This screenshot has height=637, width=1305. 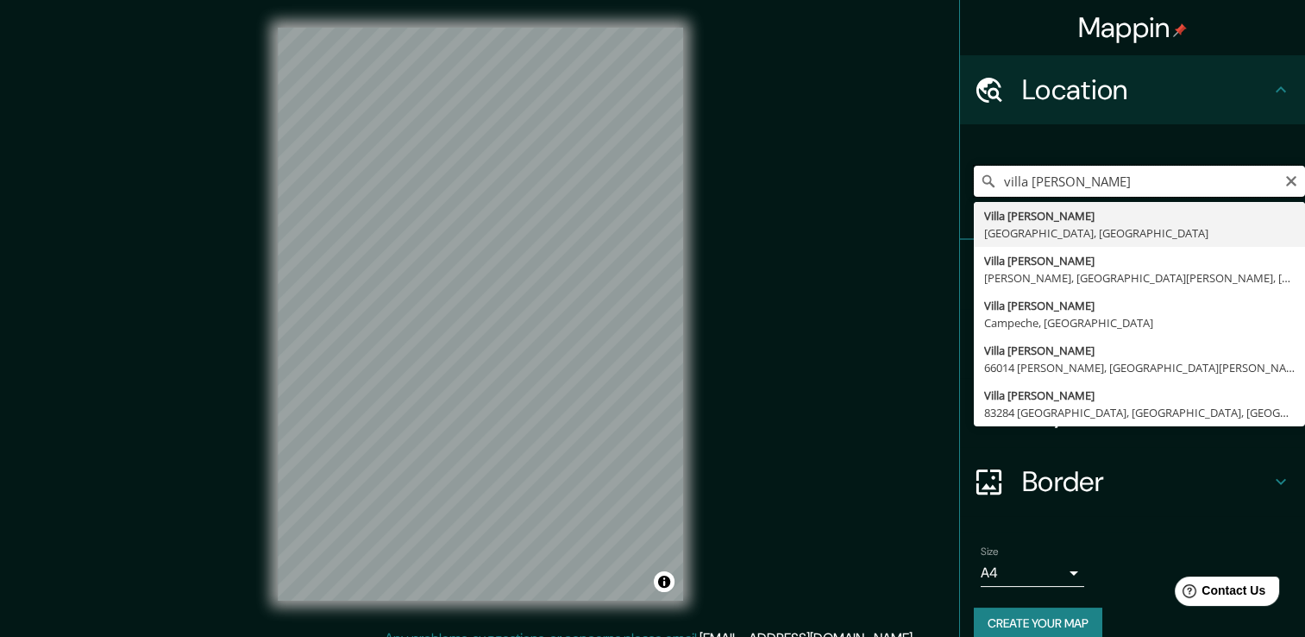 I want to click on canvas: Map, so click(x=481, y=314).